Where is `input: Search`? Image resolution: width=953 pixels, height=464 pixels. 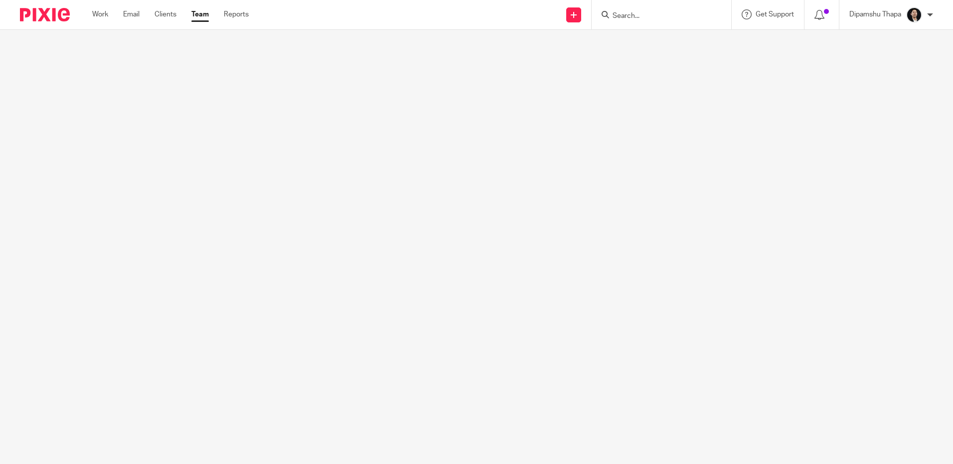 input: Search is located at coordinates (656, 16).